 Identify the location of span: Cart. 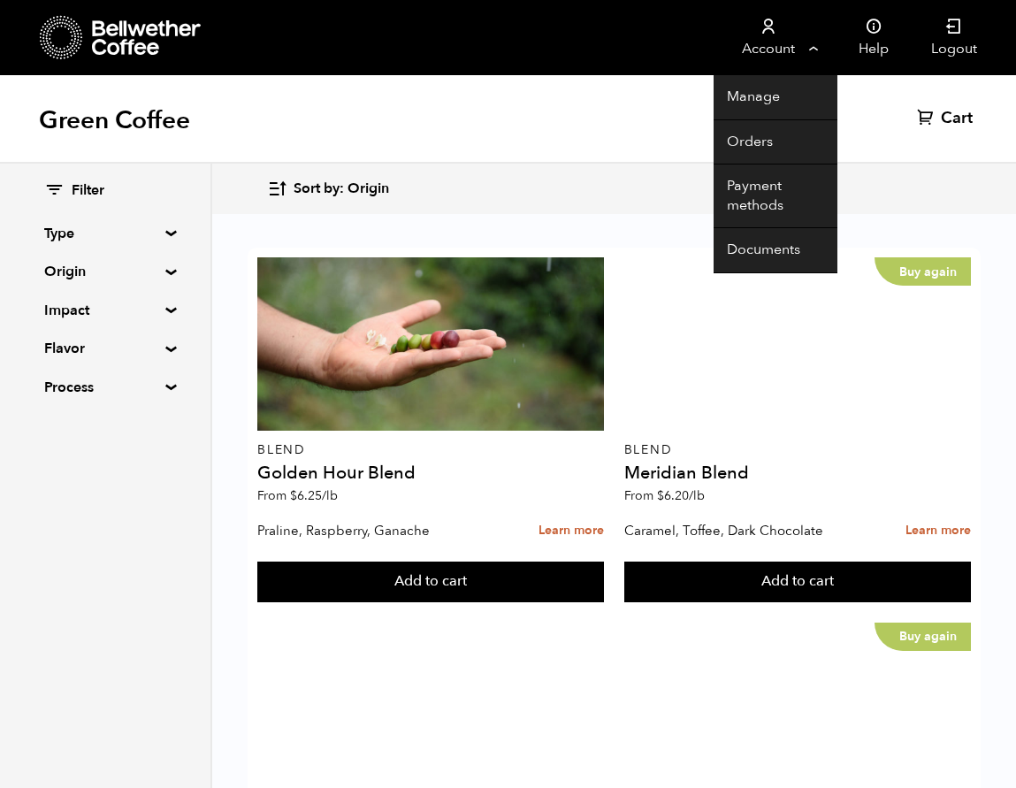
(957, 118).